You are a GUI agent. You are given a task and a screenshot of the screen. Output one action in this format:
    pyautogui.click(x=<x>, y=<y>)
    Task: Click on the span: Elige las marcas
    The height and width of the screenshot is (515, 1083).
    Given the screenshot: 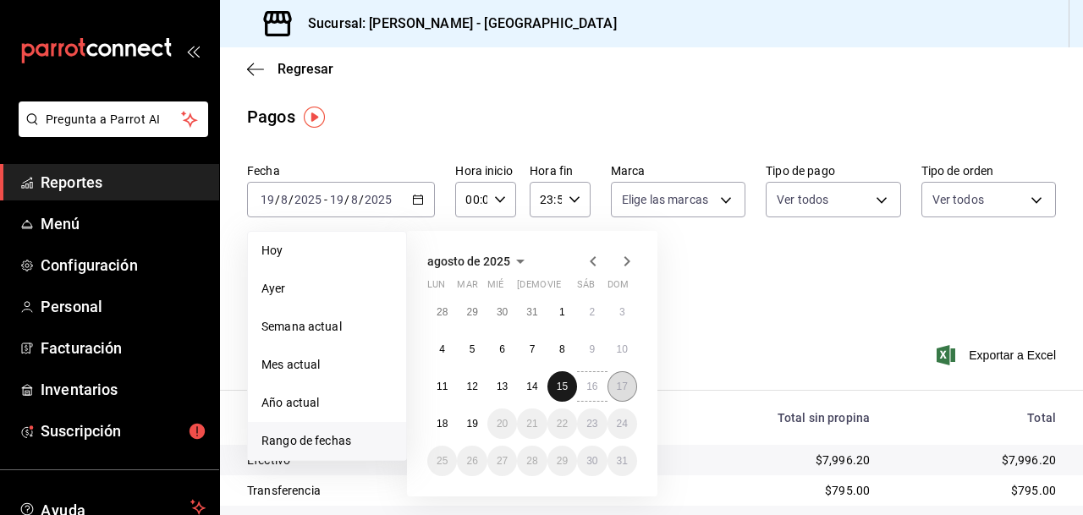 What is the action you would take?
    pyautogui.click(x=665, y=200)
    